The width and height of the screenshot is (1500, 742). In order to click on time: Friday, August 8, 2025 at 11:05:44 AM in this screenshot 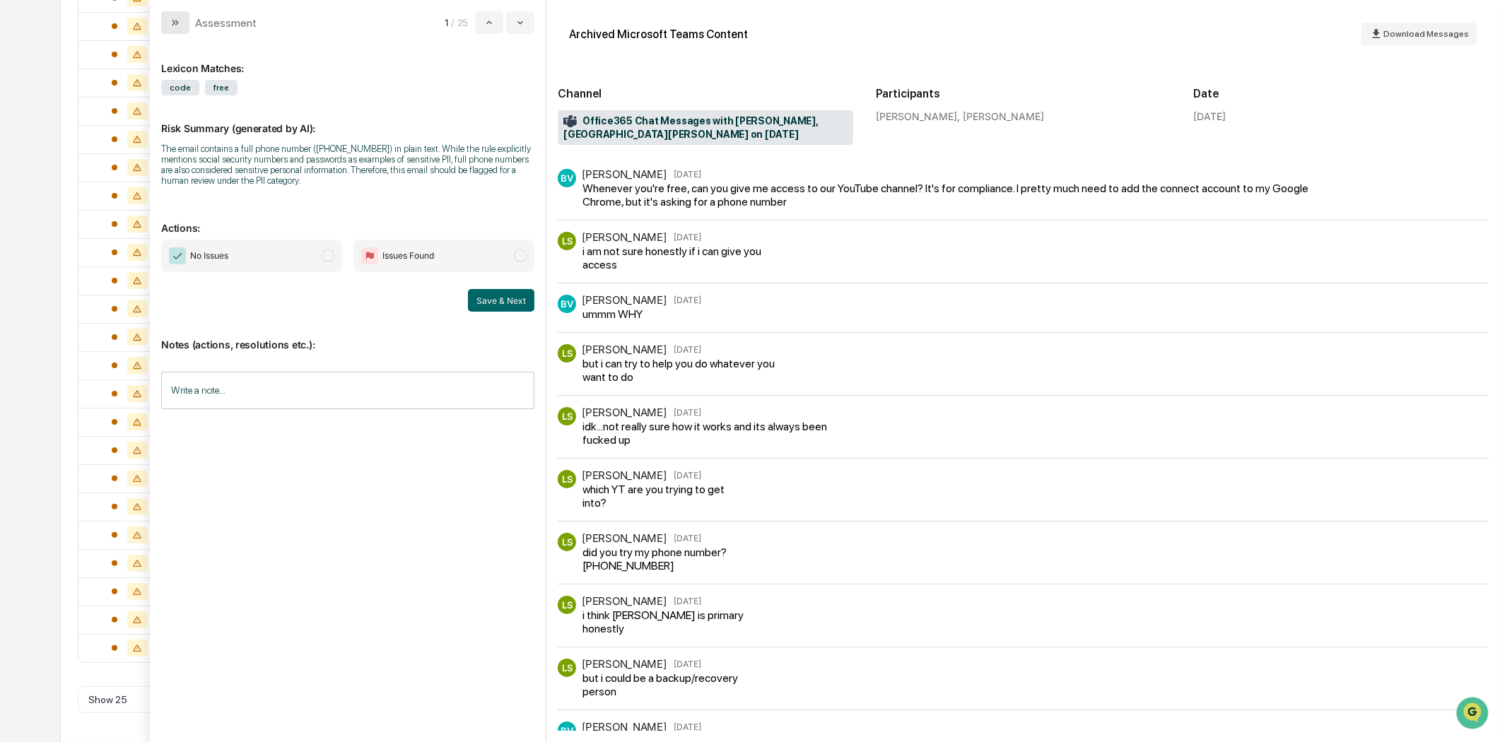, I will do `click(687, 727)`.